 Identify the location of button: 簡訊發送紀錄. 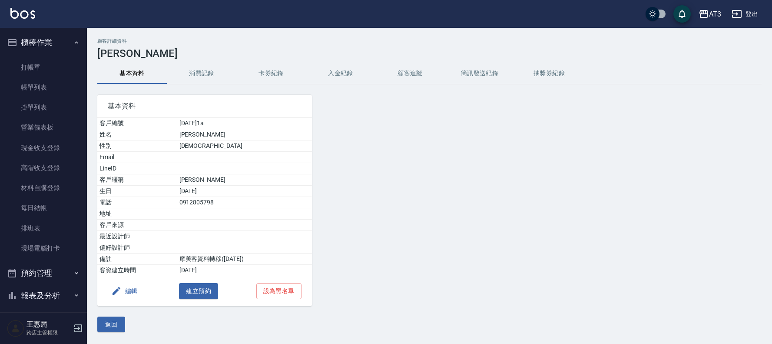
(480, 73).